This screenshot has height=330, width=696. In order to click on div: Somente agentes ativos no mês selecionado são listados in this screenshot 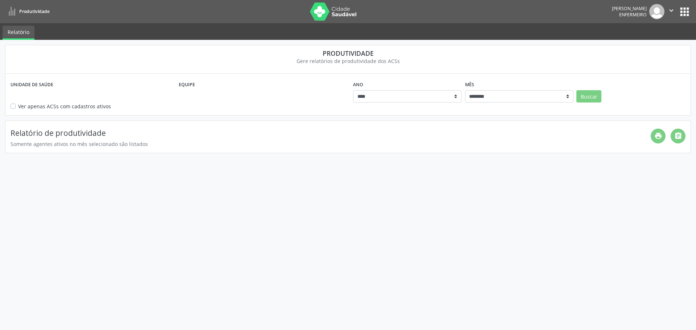, I will do `click(331, 144)`.